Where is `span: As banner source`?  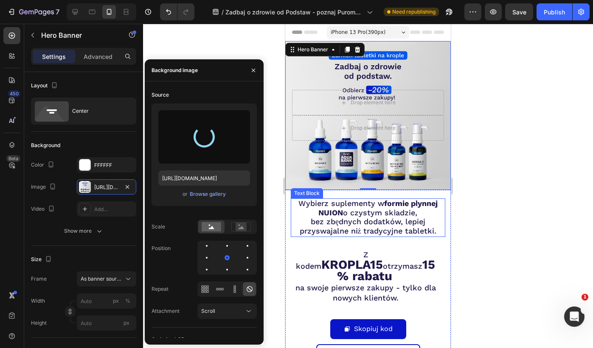
span: As banner source is located at coordinates (101, 279).